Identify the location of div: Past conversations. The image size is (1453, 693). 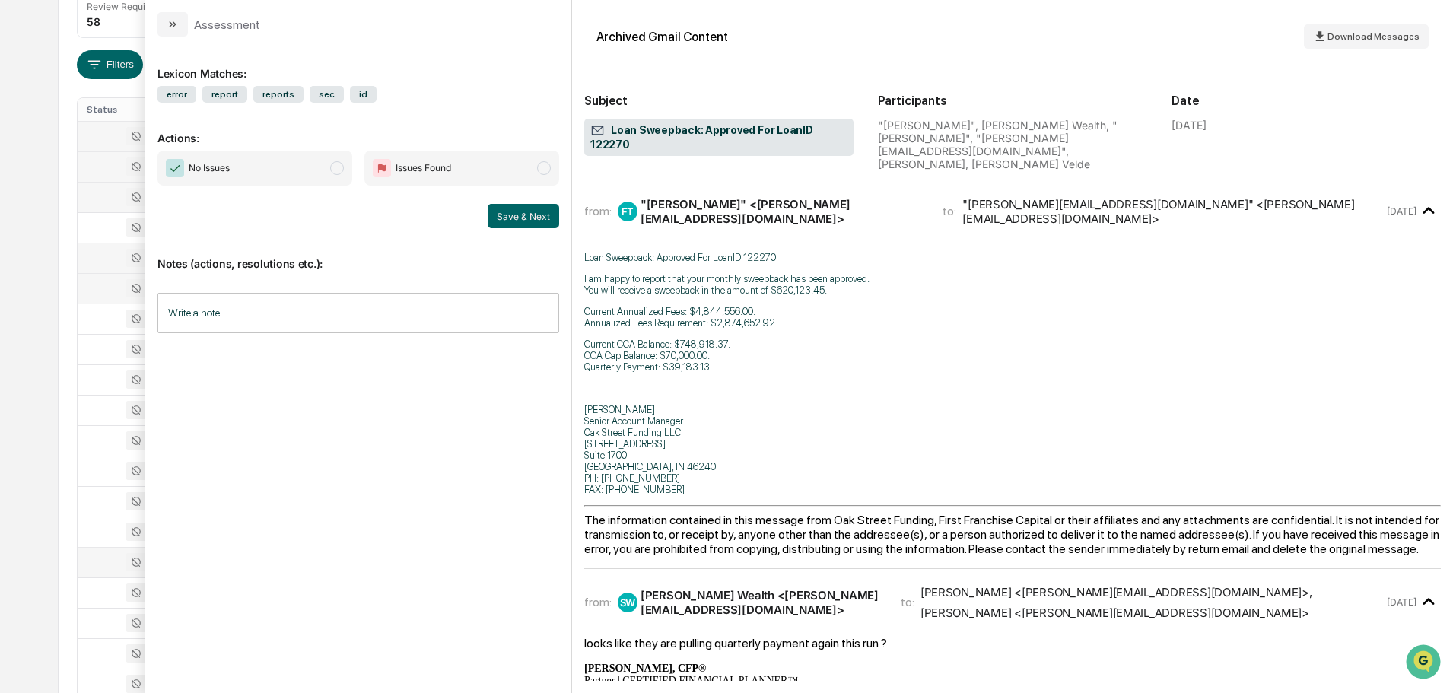
(56, 175).